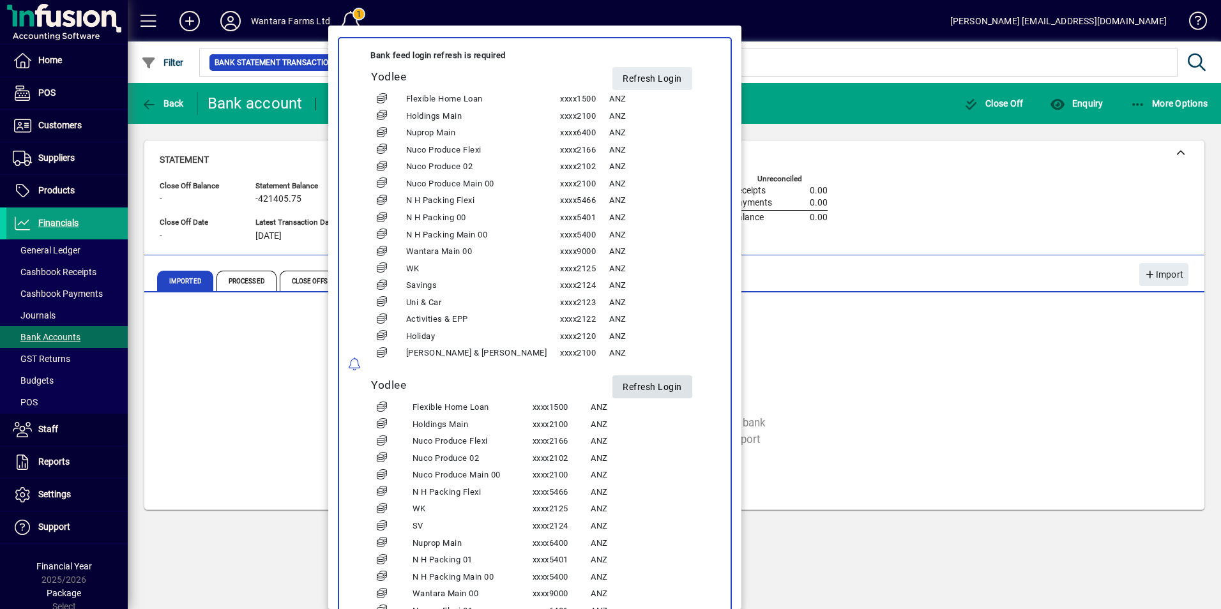  I want to click on td: Holiday, so click(483, 336).